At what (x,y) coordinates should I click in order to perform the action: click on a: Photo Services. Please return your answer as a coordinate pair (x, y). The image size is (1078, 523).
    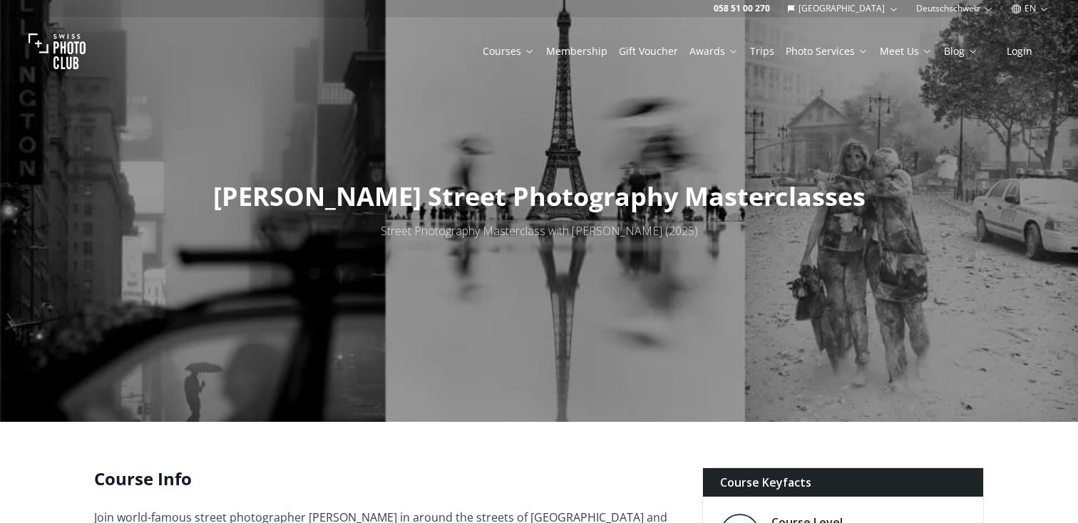
    Looking at the image, I should click on (827, 51).